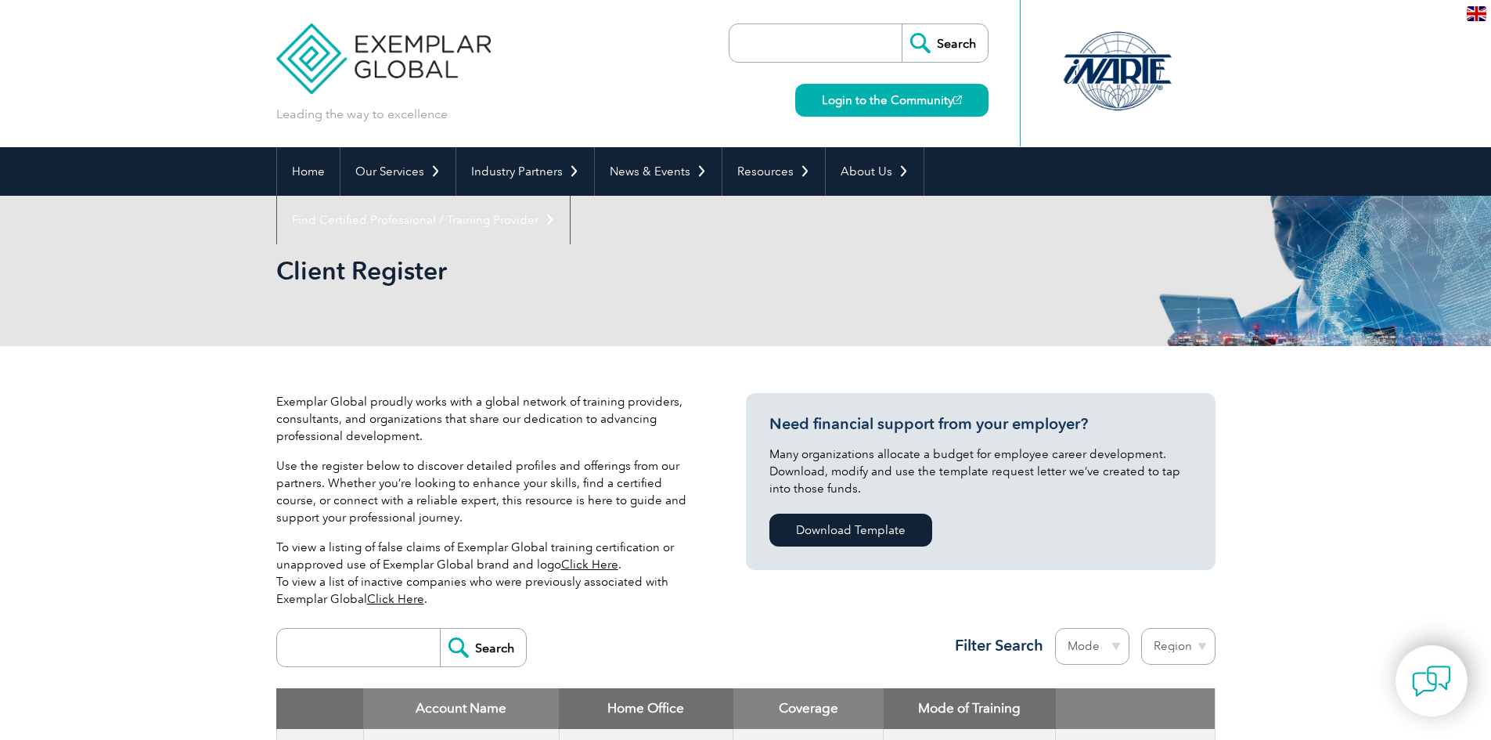  I want to click on a: Resources, so click(773, 171).